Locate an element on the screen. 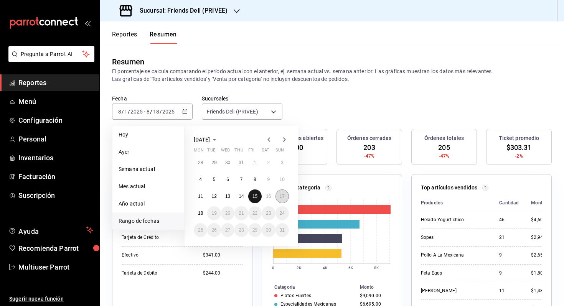  th: Productos is located at coordinates (457, 203).